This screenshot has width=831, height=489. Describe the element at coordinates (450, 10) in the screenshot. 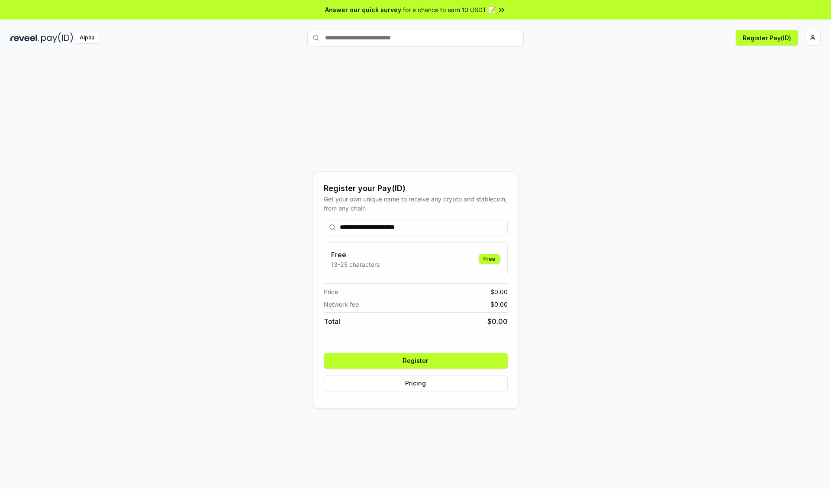

I see `span: for a chance to earn 10 USDT 📝` at that location.